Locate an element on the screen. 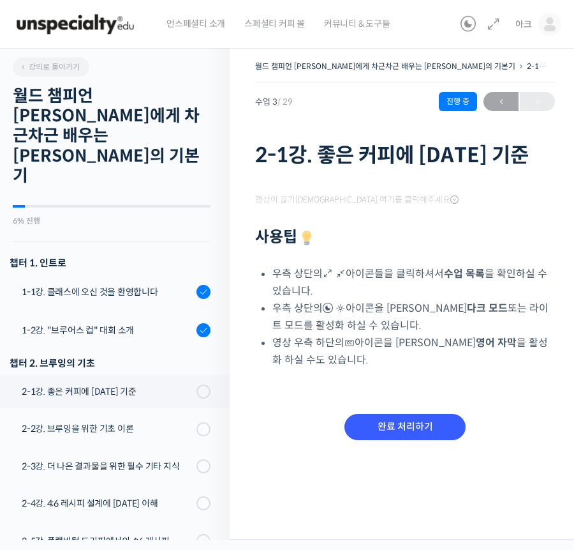 This screenshot has width=574, height=550. b: 영어 자막 is located at coordinates (497, 342).